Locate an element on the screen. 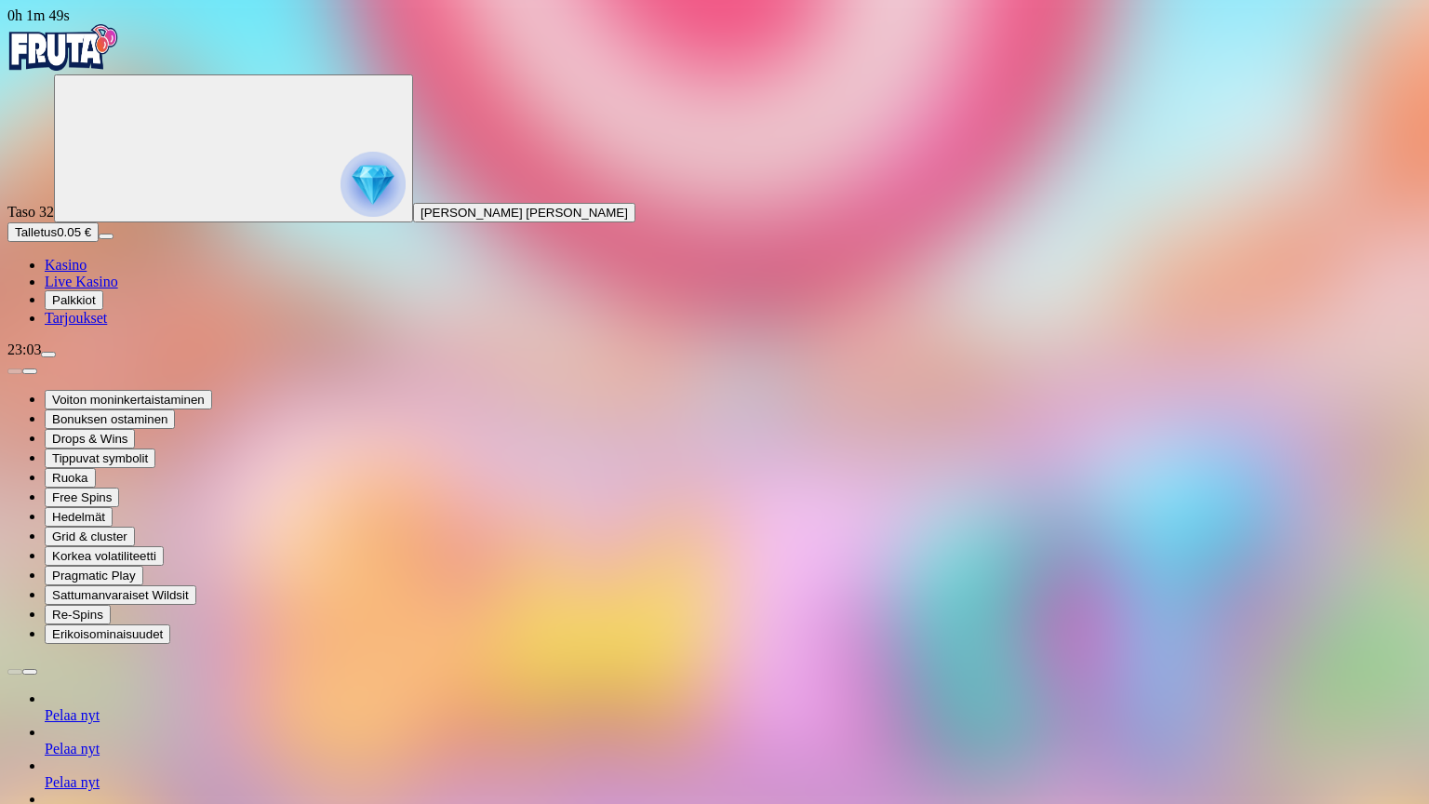  button: Grid & cluster is located at coordinates (89, 536).